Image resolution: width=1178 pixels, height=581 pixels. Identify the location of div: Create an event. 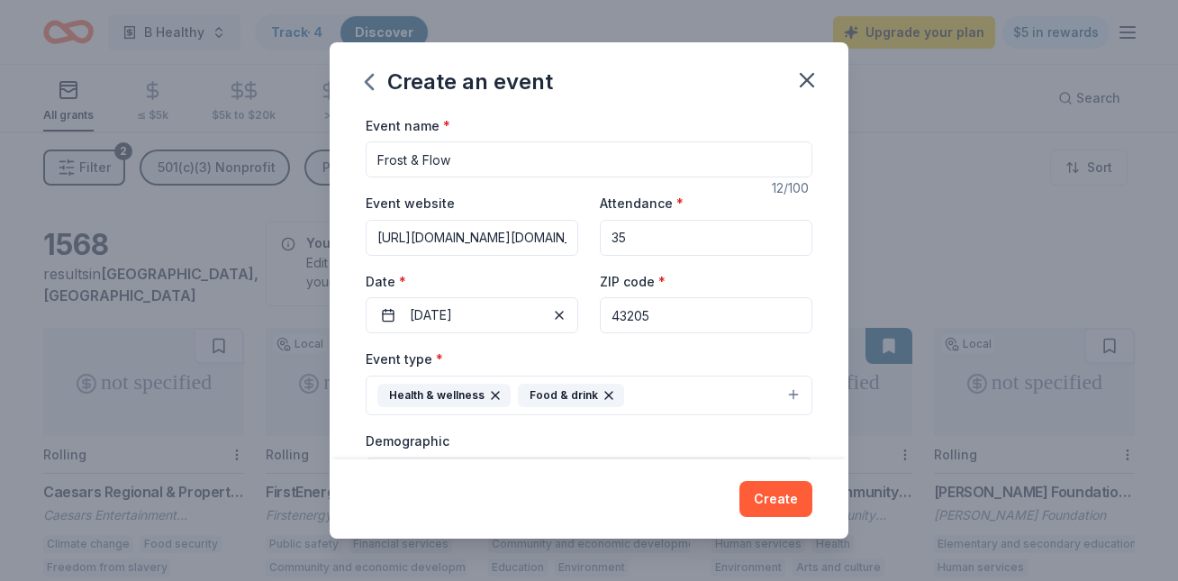
(459, 82).